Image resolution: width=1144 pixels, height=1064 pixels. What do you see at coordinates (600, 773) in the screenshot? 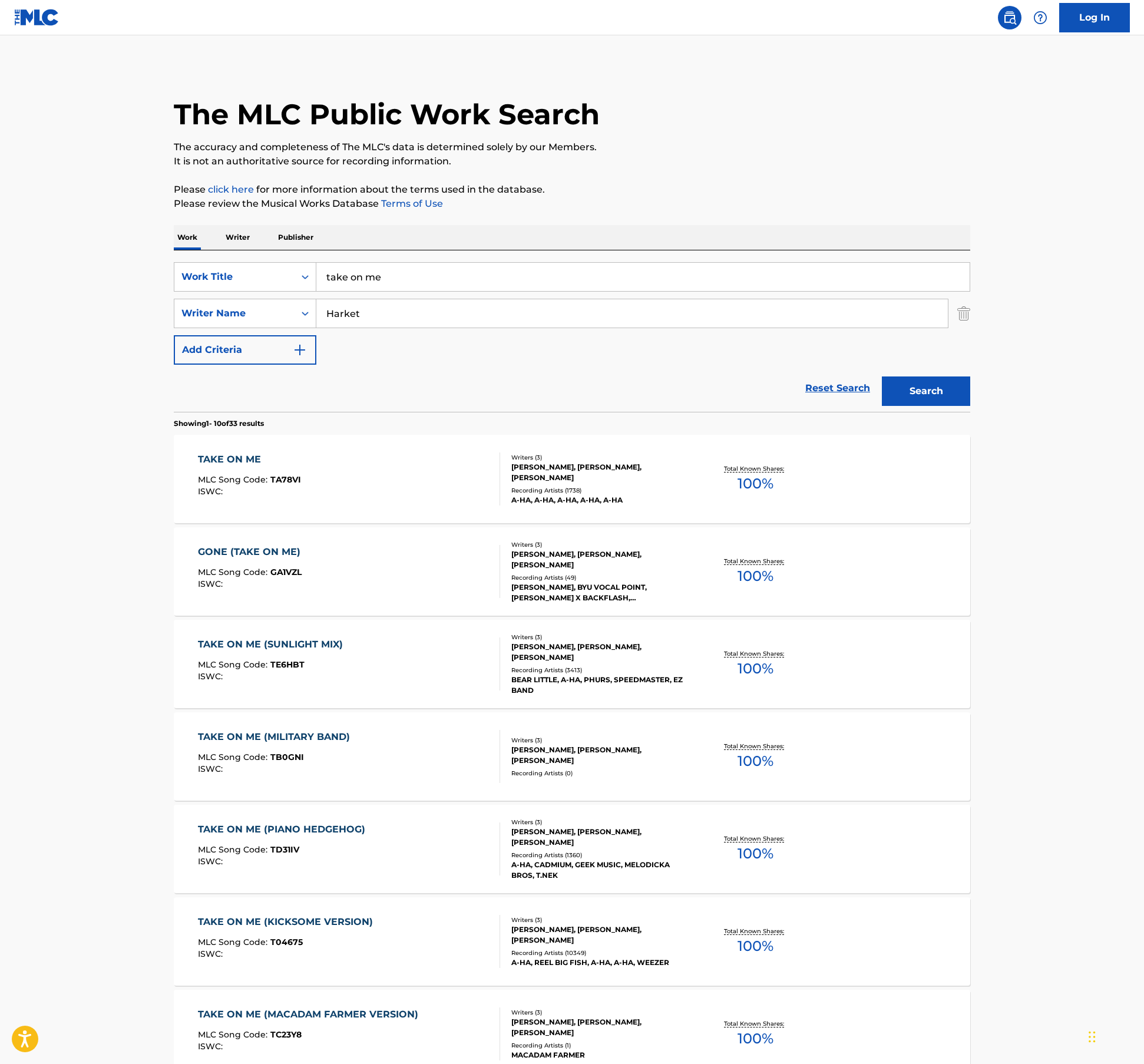
I see `div: Recording Artists ( 0 )` at bounding box center [600, 773].